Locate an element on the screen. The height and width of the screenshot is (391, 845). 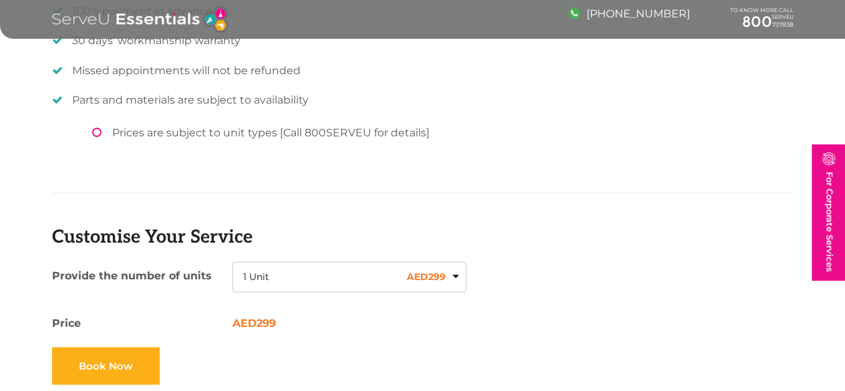
p: Price is located at coordinates (259, 323).